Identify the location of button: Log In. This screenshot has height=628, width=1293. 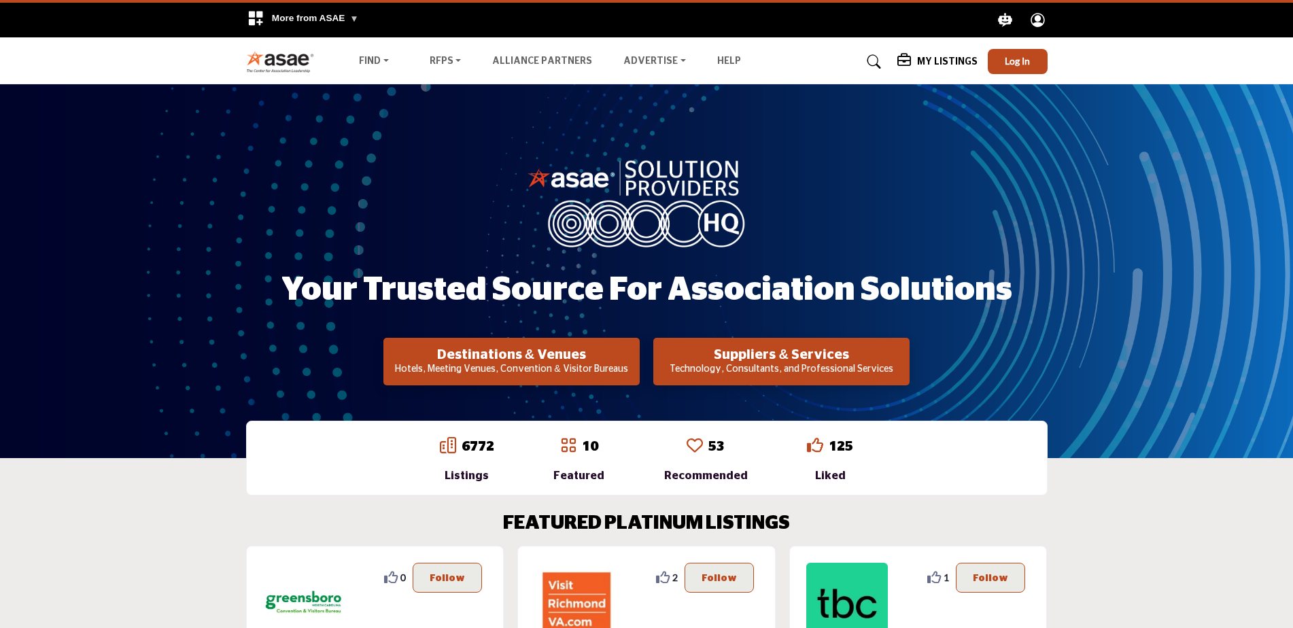
(1018, 61).